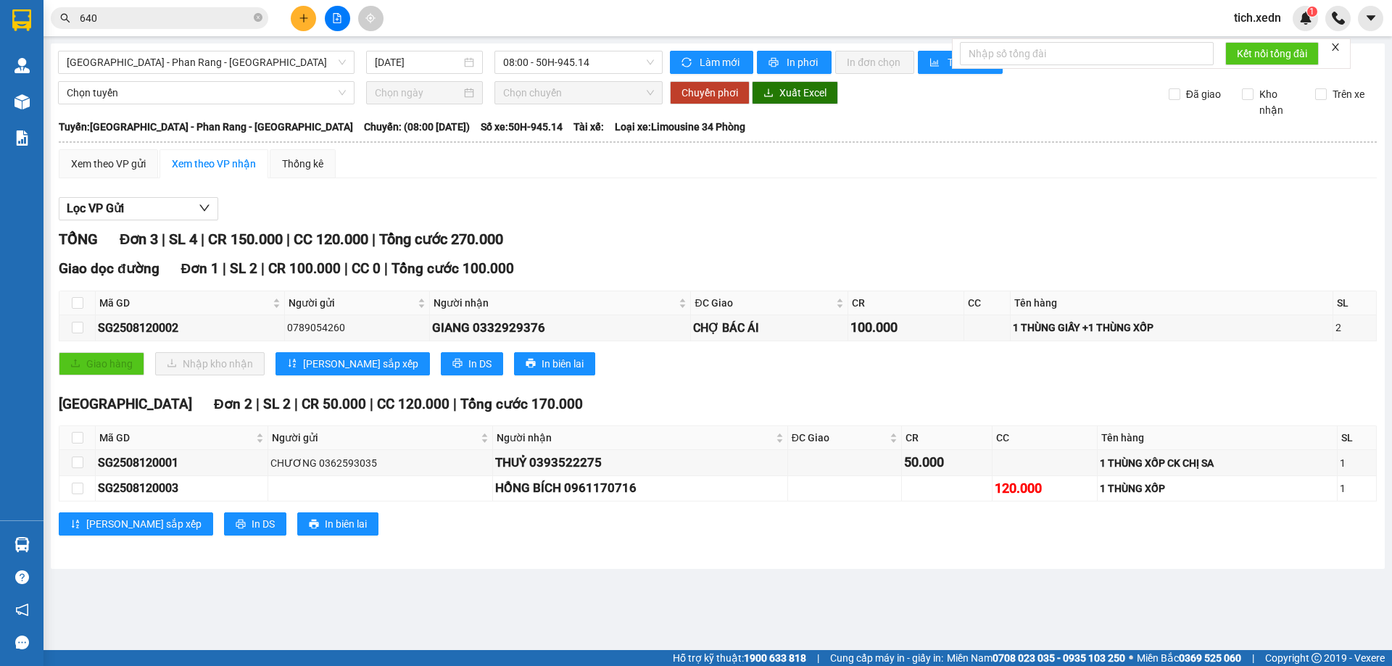 This screenshot has height=666, width=1392. I want to click on span: CR 100.000, so click(305, 268).